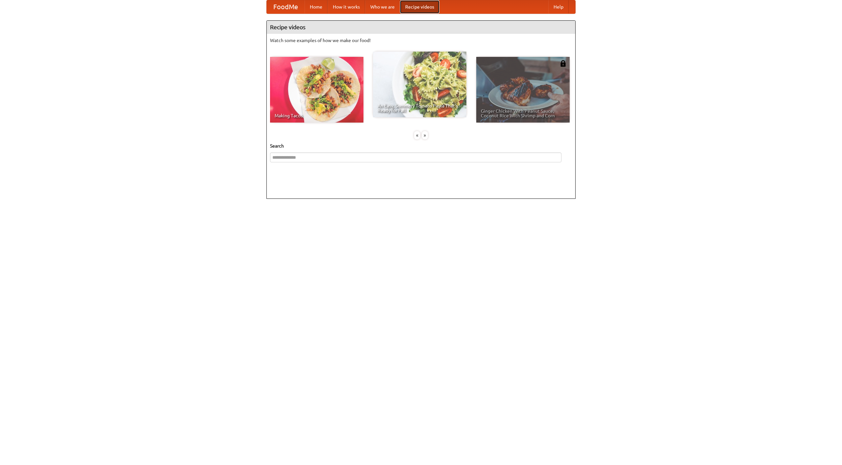 Image resolution: width=842 pixels, height=465 pixels. What do you see at coordinates (558, 7) in the screenshot?
I see `a: Help` at bounding box center [558, 7].